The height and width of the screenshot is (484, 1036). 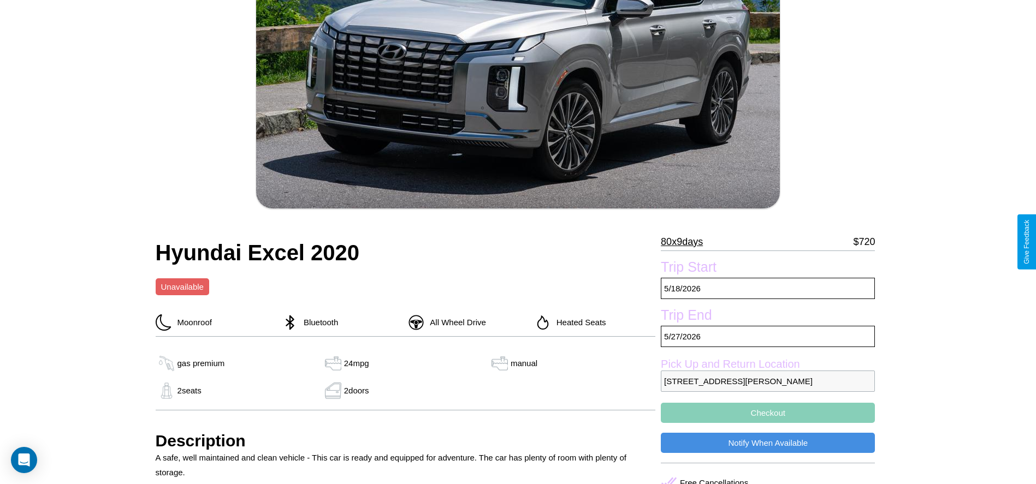 What do you see at coordinates (578, 322) in the screenshot?
I see `p: Heated Seats` at bounding box center [578, 322].